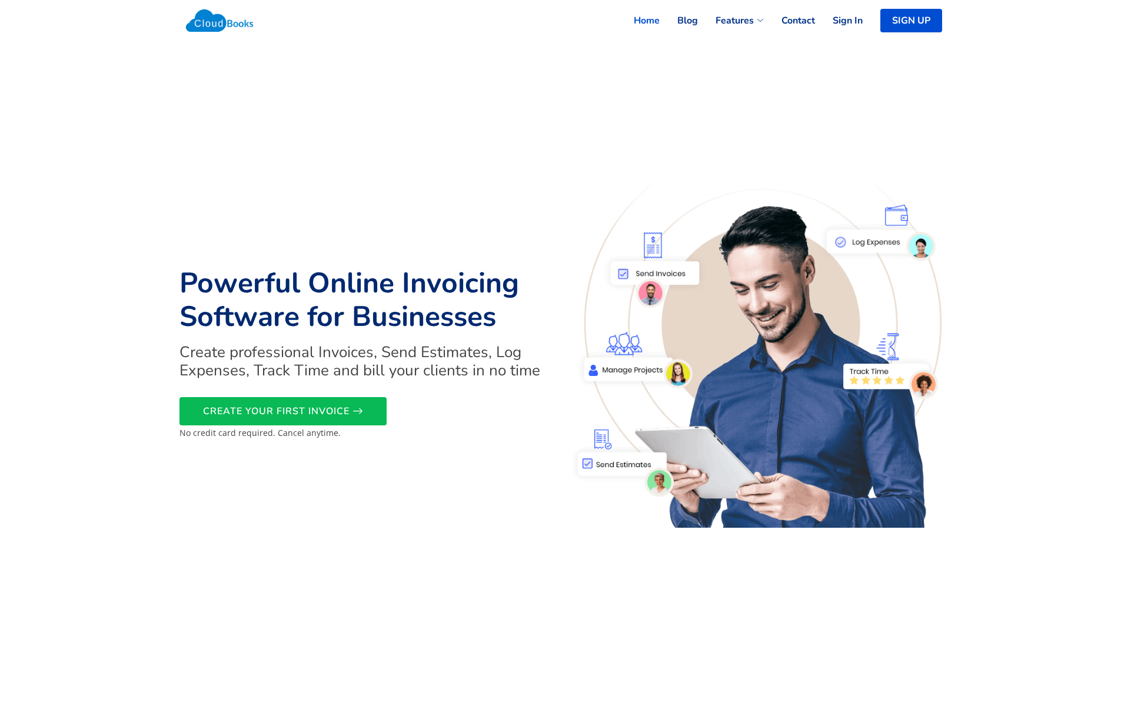  I want to click on small: No credit card required. Cancel anytime., so click(260, 432).